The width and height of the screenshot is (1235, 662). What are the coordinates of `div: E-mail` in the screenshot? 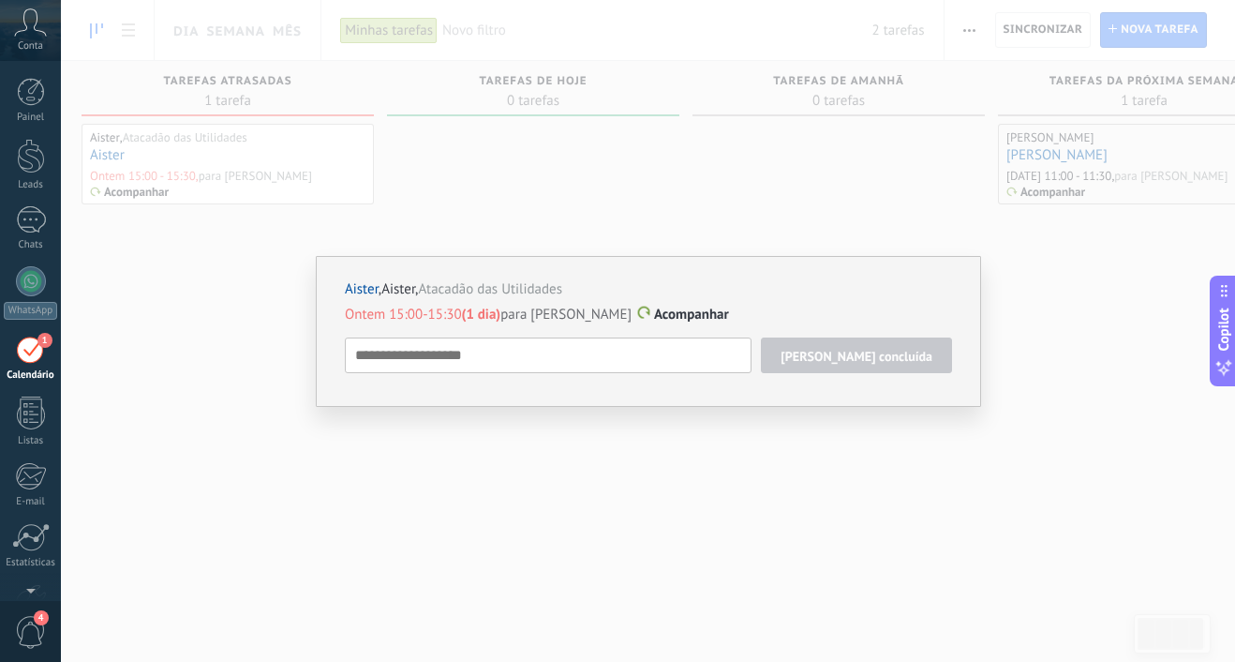 It's located at (31, 502).